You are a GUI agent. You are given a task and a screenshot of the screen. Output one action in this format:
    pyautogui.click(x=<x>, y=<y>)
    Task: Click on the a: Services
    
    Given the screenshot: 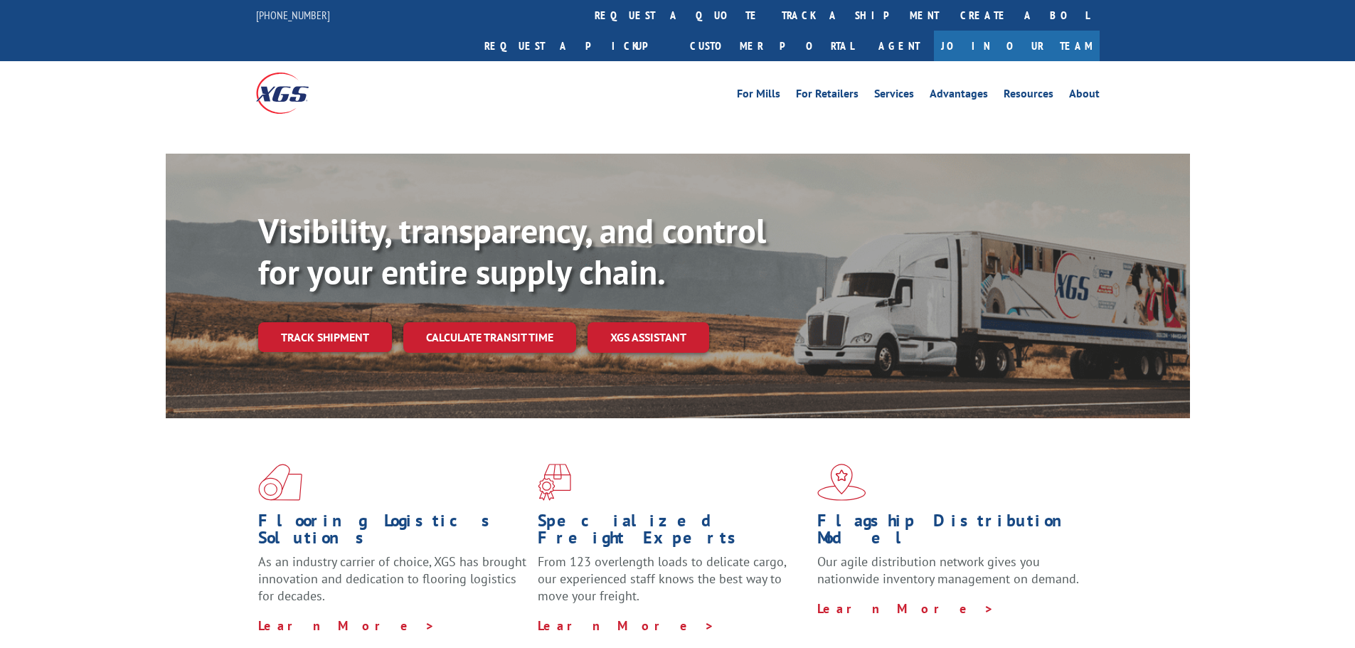 What is the action you would take?
    pyautogui.click(x=894, y=96)
    